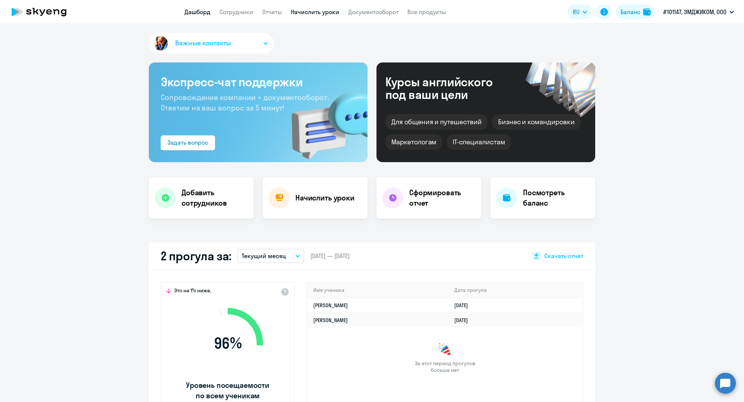 Image resolution: width=744 pixels, height=402 pixels. Describe the element at coordinates (211, 43) in the screenshot. I see `button: Важные контакты` at that location.